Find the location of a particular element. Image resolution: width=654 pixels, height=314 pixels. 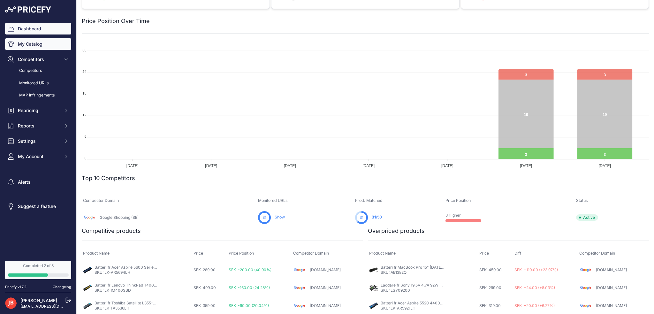

a: Changelog is located at coordinates (62, 287).